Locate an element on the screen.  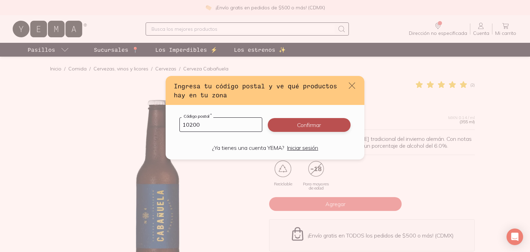
a: Iniciar sesión is located at coordinates (303, 148).